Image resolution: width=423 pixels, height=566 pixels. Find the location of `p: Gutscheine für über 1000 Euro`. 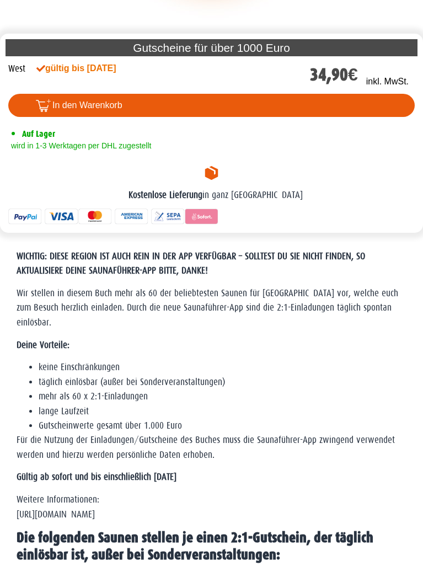

p: Gutscheine für über 1000 Euro is located at coordinates (211, 47).